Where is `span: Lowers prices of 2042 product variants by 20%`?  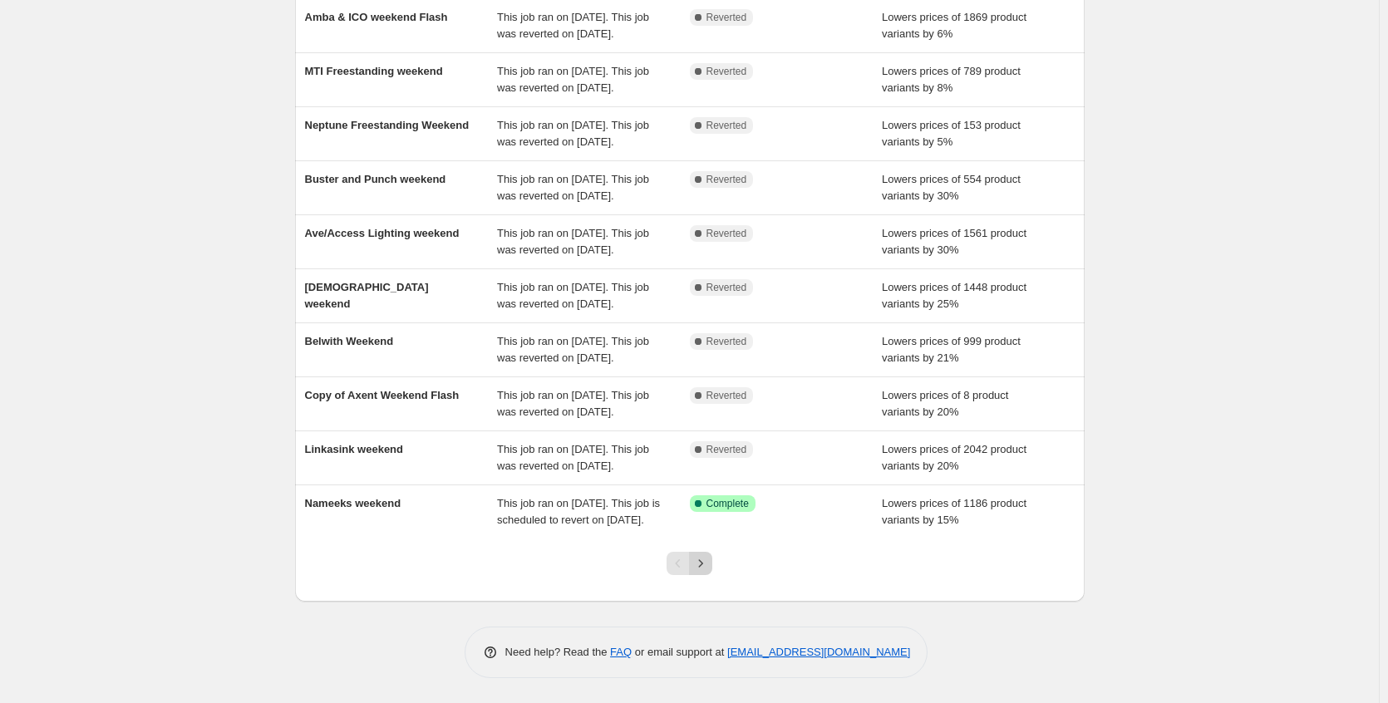
span: Lowers prices of 2042 product variants by 20% is located at coordinates (954, 457).